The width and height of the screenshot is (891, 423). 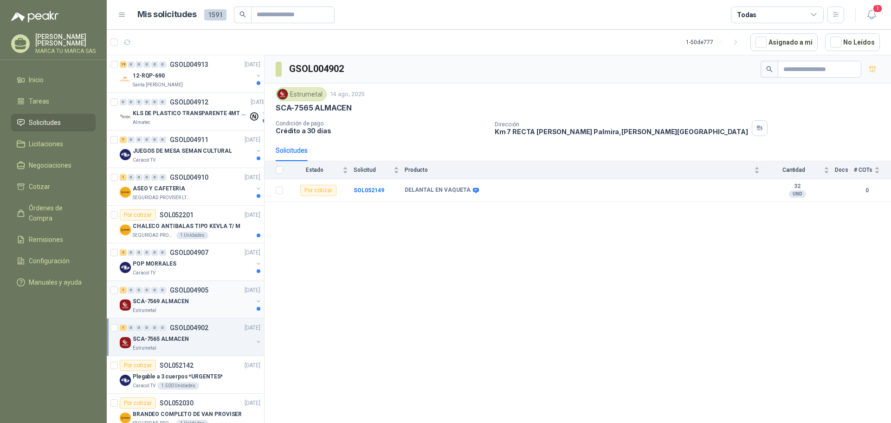 What do you see at coordinates (46, 144) in the screenshot?
I see `span: Licitaciones` at bounding box center [46, 144].